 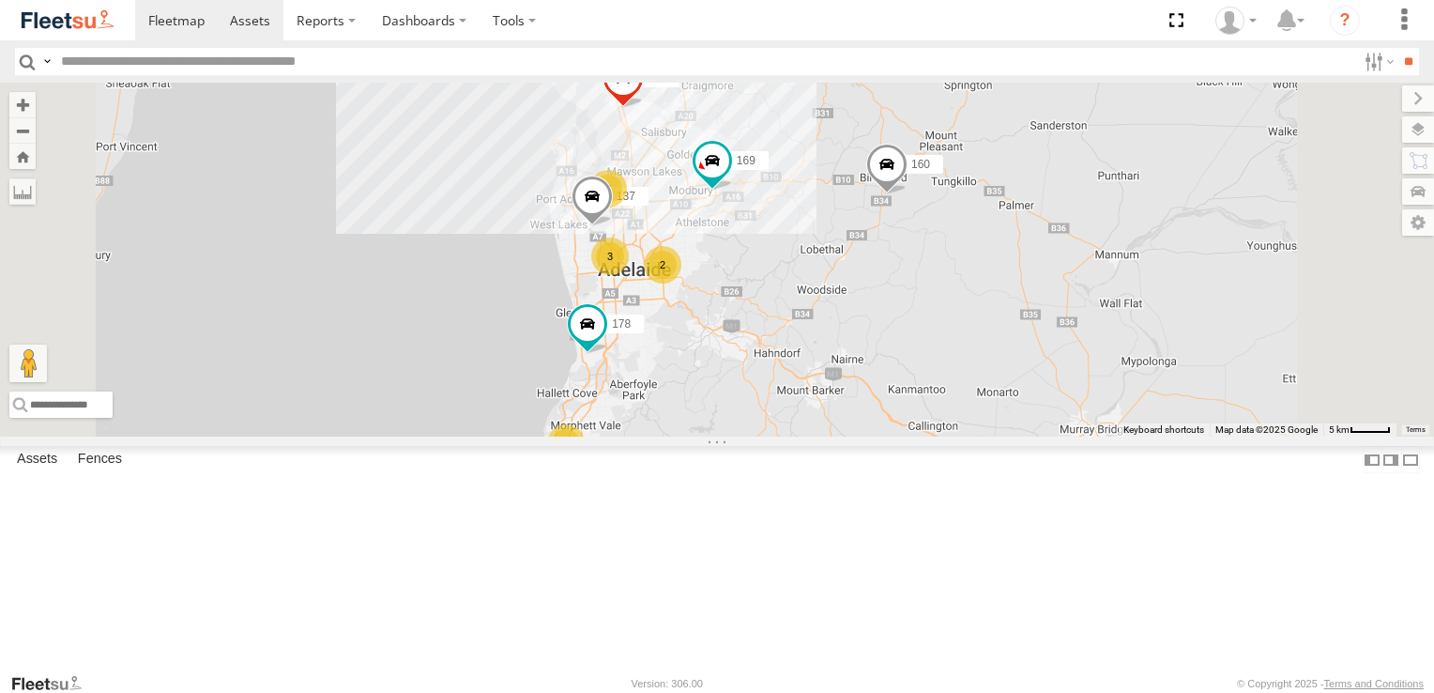 What do you see at coordinates (667, 683) in the screenshot?
I see `div: Version: 306.00` at bounding box center [667, 683].